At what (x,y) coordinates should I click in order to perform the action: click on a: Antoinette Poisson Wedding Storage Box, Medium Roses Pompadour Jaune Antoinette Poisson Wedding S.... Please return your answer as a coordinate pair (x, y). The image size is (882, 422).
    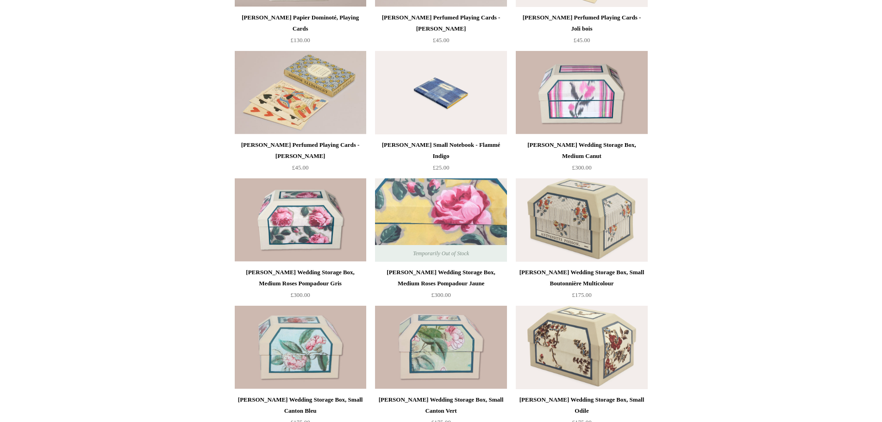
    Looking at the image, I should click on (441, 220).